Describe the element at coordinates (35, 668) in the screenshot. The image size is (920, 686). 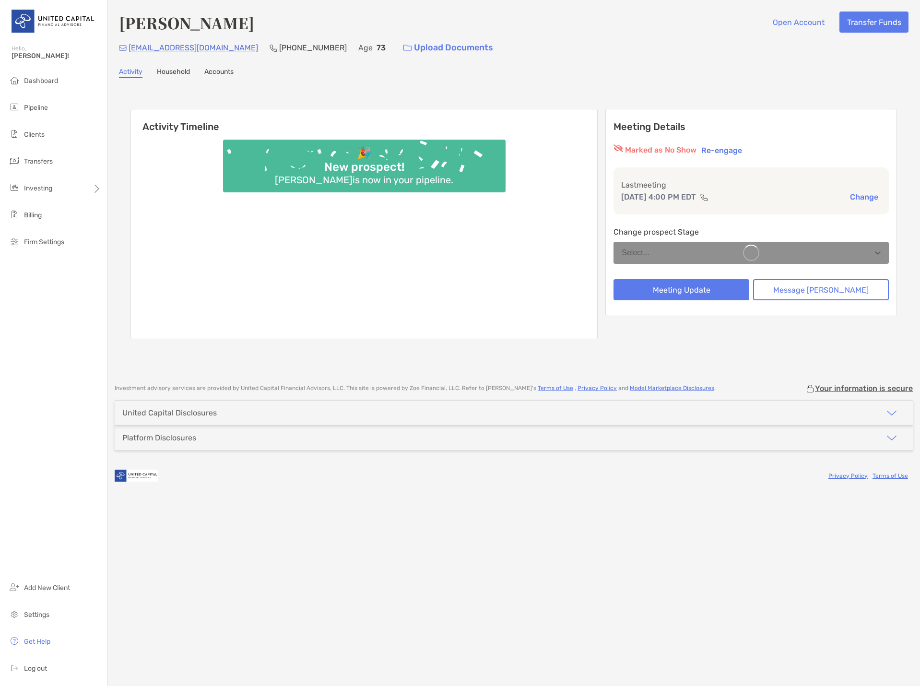
I see `span: Log out` at that location.